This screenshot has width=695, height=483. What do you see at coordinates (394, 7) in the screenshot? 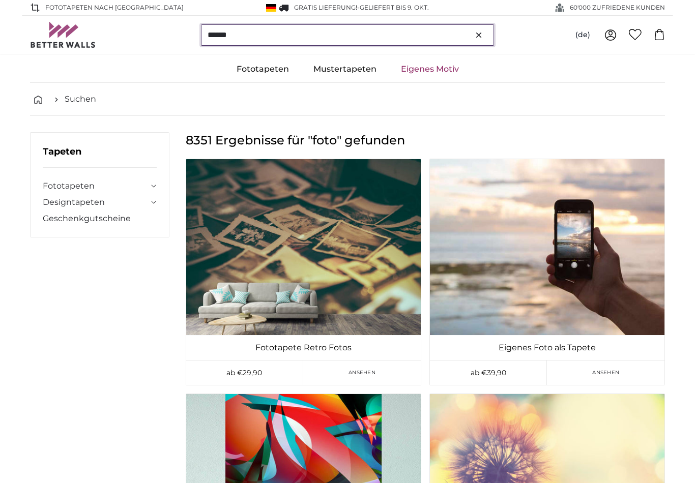
I see `span: Geliefert bis 9. Okt.` at bounding box center [394, 7].